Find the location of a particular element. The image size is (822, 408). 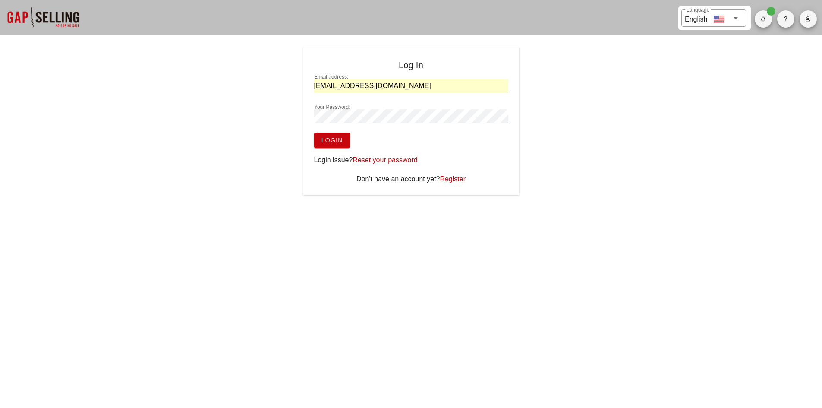

label: Email address: is located at coordinates (331, 77).